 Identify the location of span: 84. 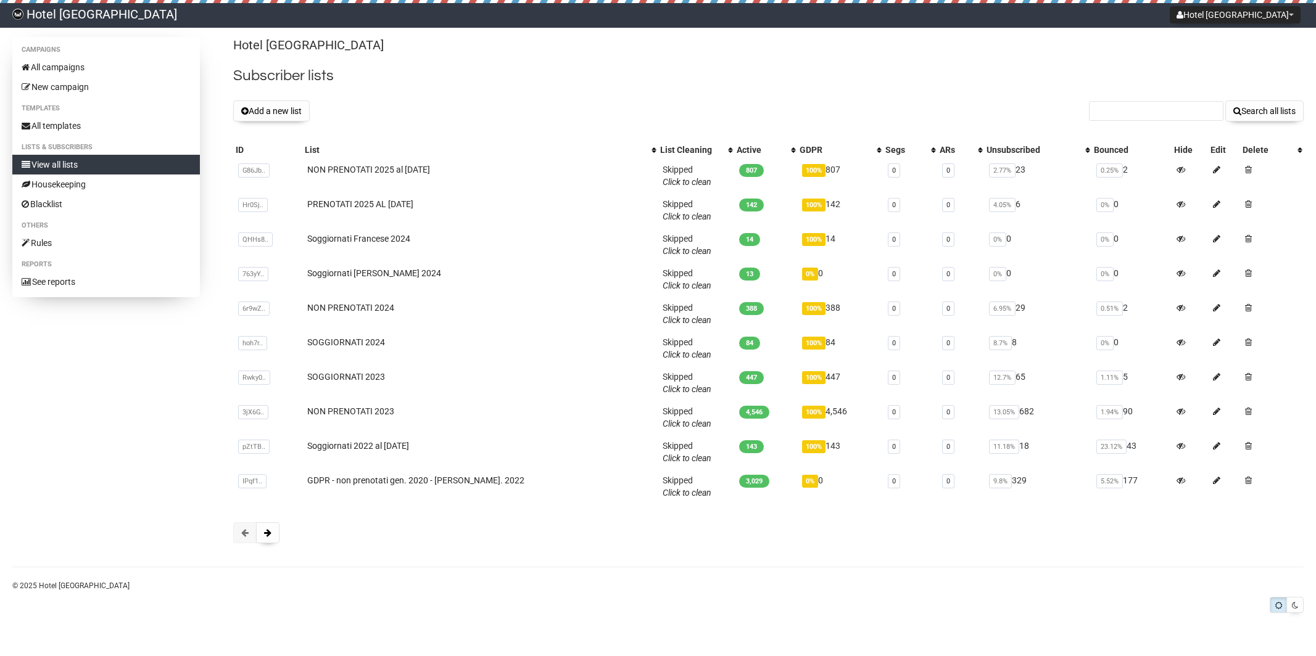
(749, 343).